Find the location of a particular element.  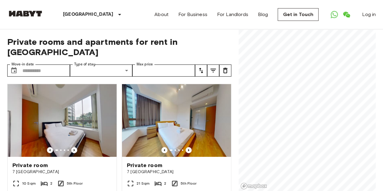

a: Blog is located at coordinates (263, 15).